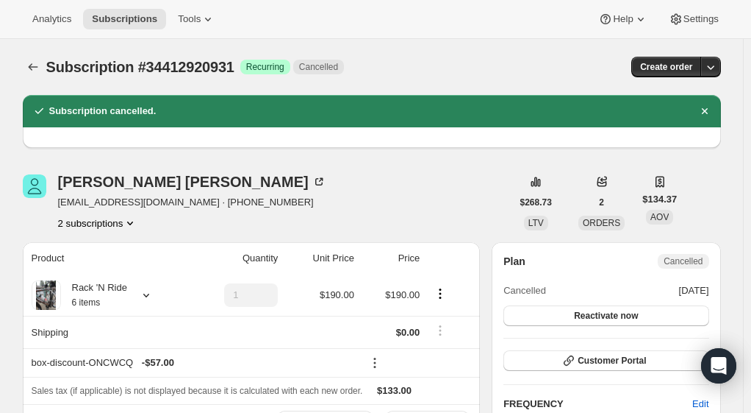  I want to click on button: Shipping actions, so click(440, 330).